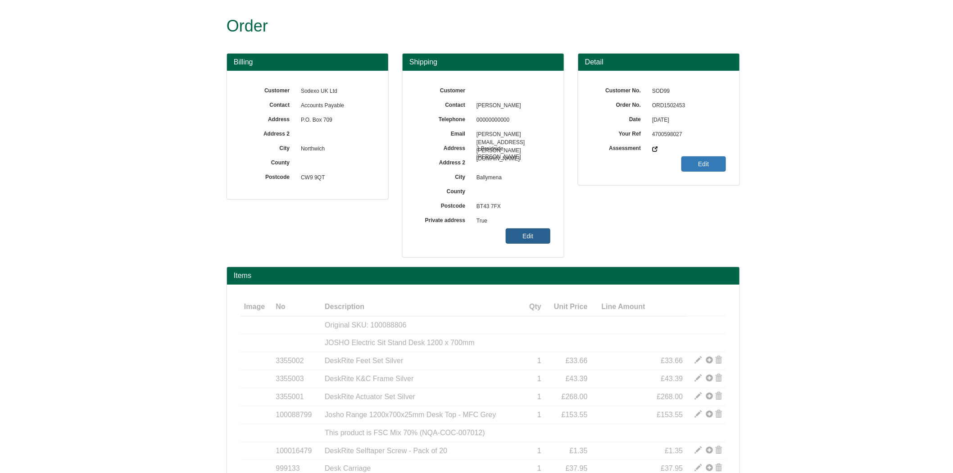 This screenshot has height=473, width=953. I want to click on span: Original SKU: 100088806, so click(365, 325).